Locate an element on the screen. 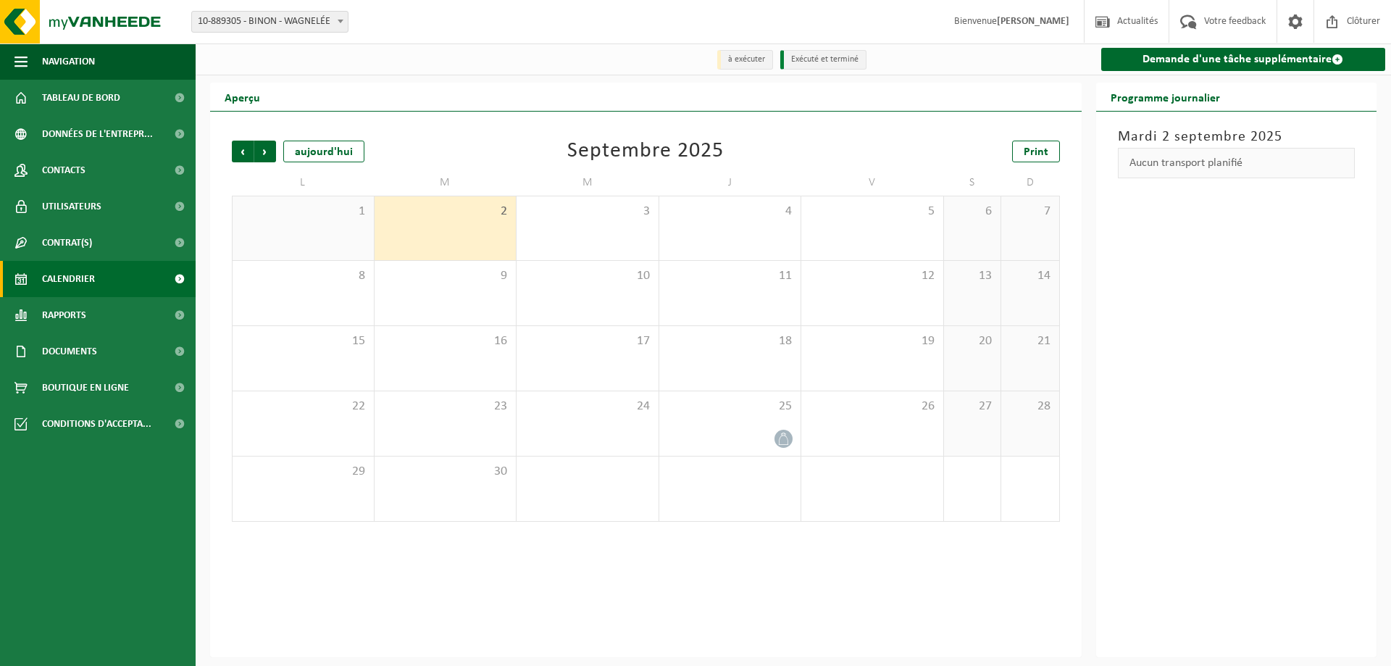  span: 8 is located at coordinates (303, 276).